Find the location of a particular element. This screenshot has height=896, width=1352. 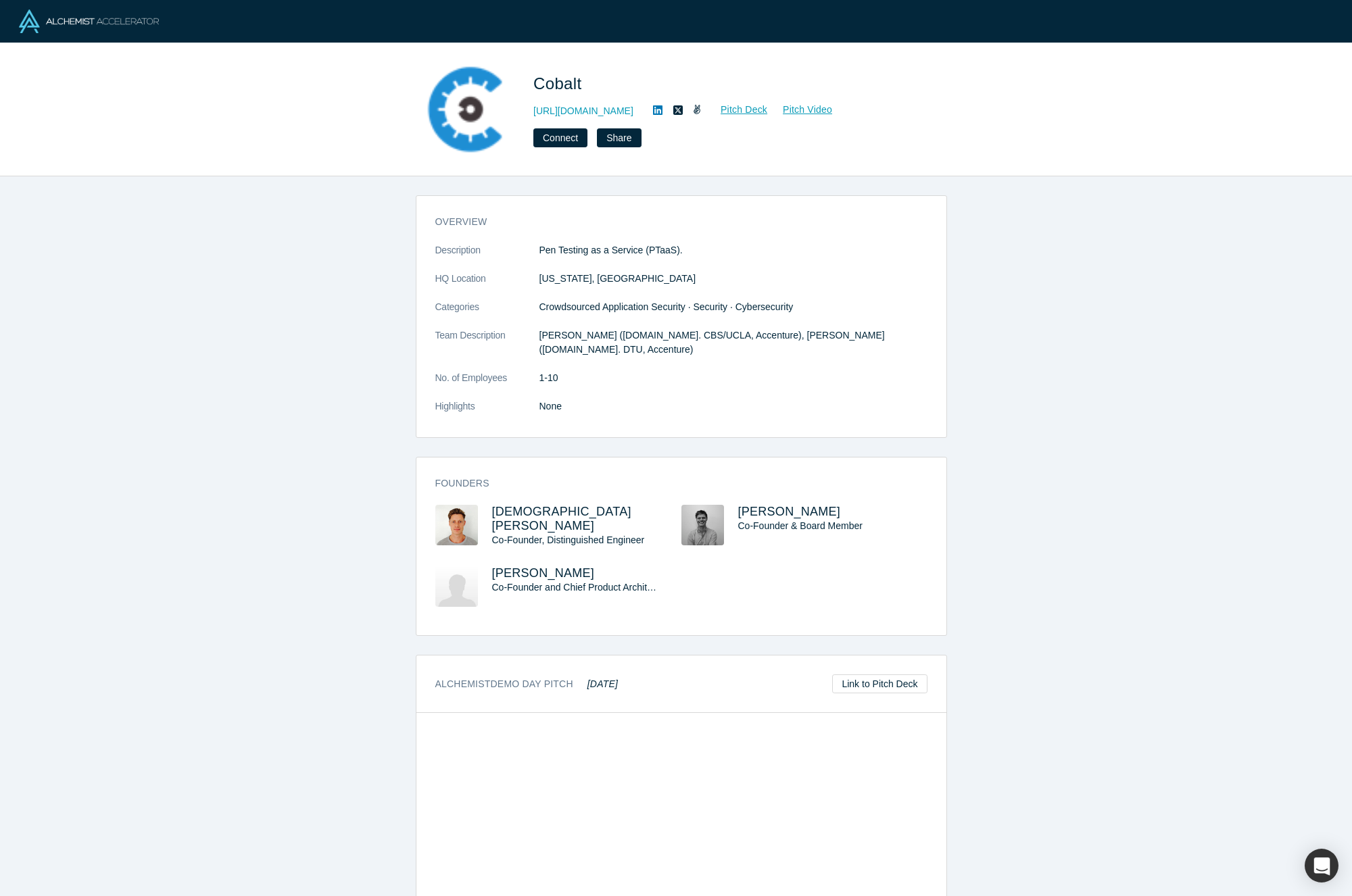

img: Alchemist Logo is located at coordinates (88, 21).